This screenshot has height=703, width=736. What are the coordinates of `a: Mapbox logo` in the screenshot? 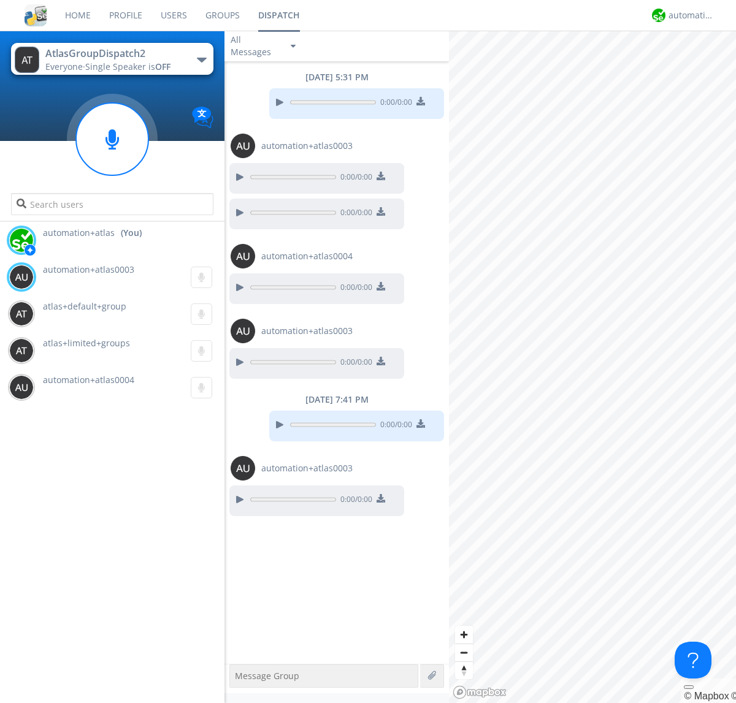 It's located at (479, 692).